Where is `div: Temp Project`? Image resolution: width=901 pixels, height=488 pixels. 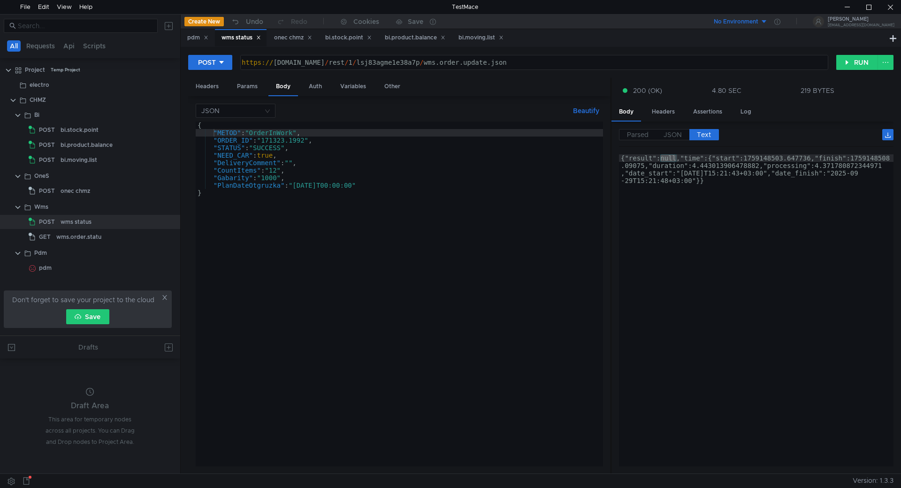
div: Temp Project is located at coordinates (65, 70).